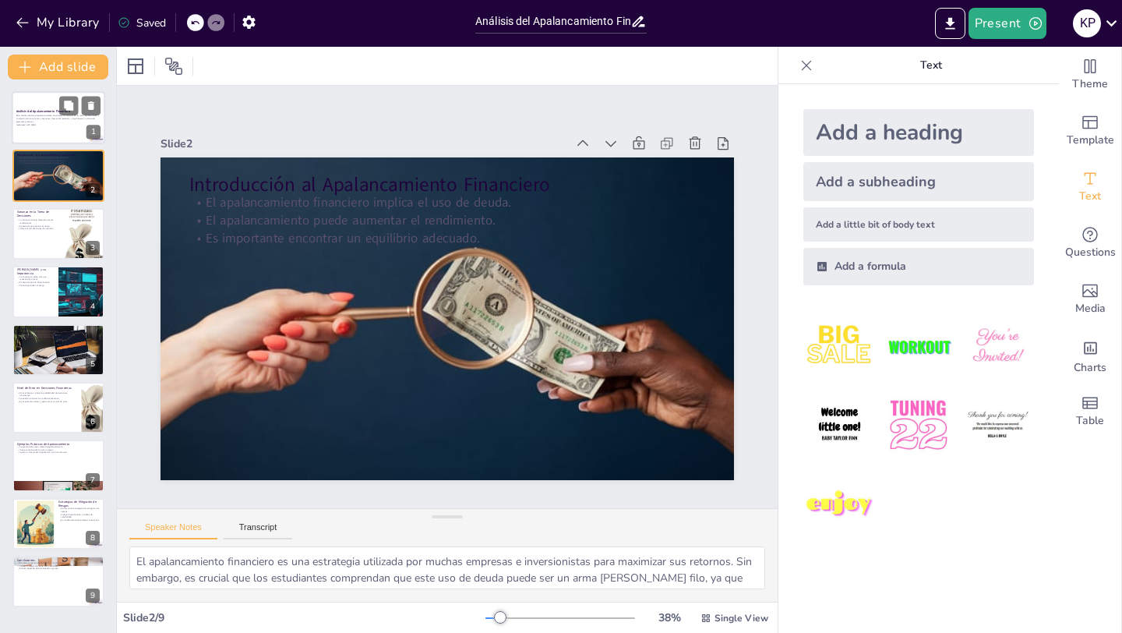 Image resolution: width=1122 pixels, height=633 pixels. Describe the element at coordinates (741, 618) in the screenshot. I see `span: Single View` at that location.